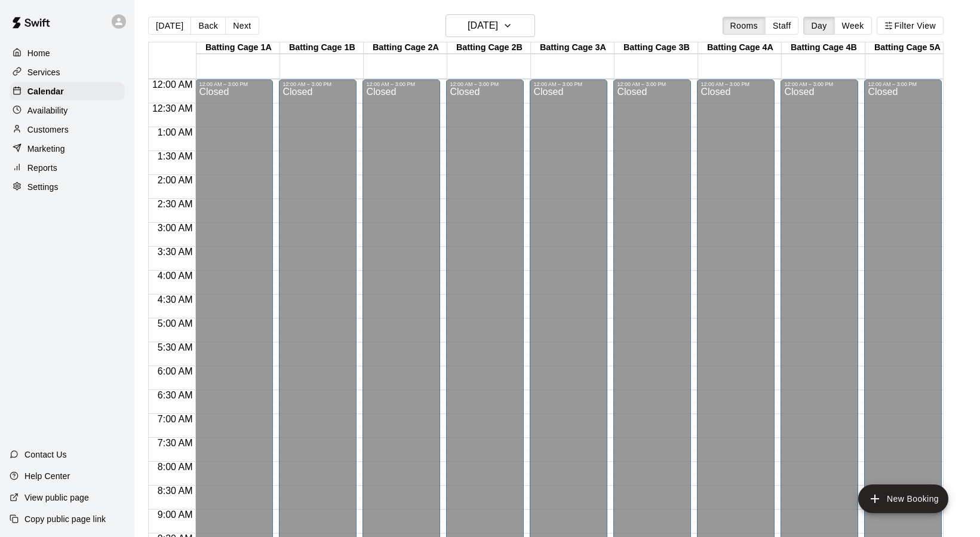 This screenshot has height=537, width=980. Describe the element at coordinates (175, 490) in the screenshot. I see `span: 8:30 AM` at that location.